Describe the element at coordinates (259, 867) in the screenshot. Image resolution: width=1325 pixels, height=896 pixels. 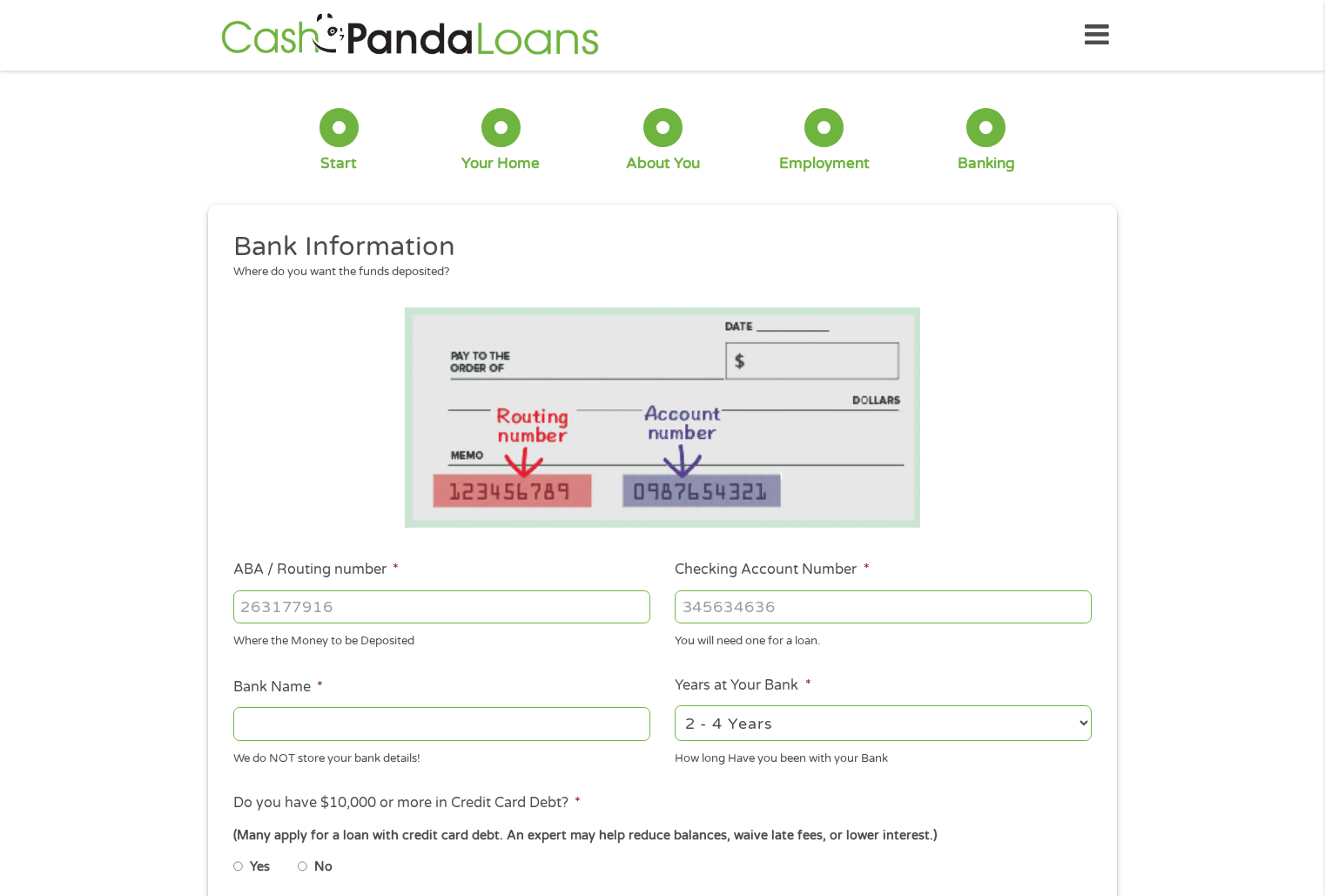
I see `label: Yes` at that location.